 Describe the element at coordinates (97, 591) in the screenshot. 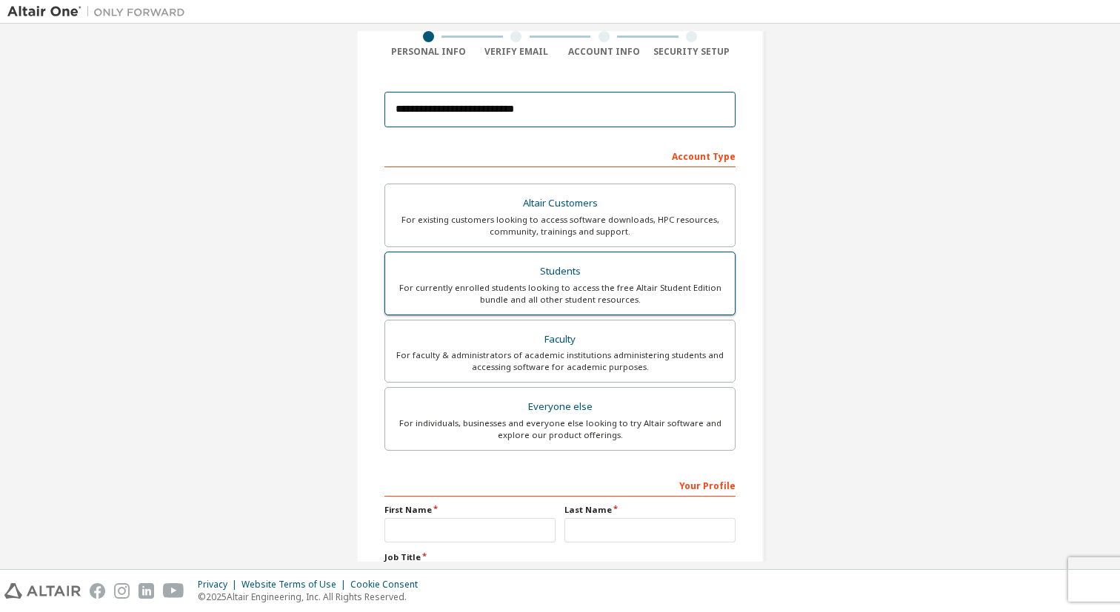

I see `img: facebook.svg` at that location.